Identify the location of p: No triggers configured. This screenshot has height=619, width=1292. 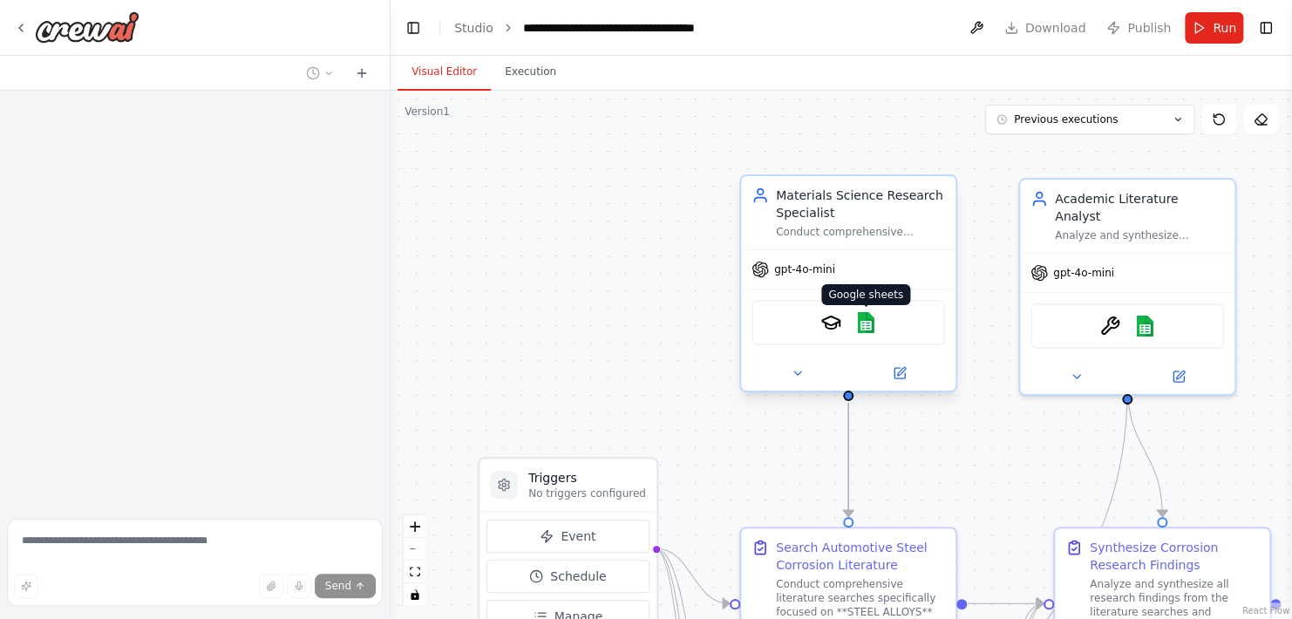
(587, 494).